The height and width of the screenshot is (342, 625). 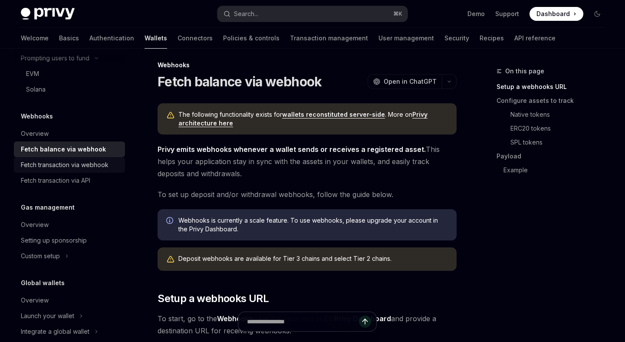 What do you see at coordinates (240, 82) in the screenshot?
I see `h1: Fetch balance via webhook` at bounding box center [240, 82].